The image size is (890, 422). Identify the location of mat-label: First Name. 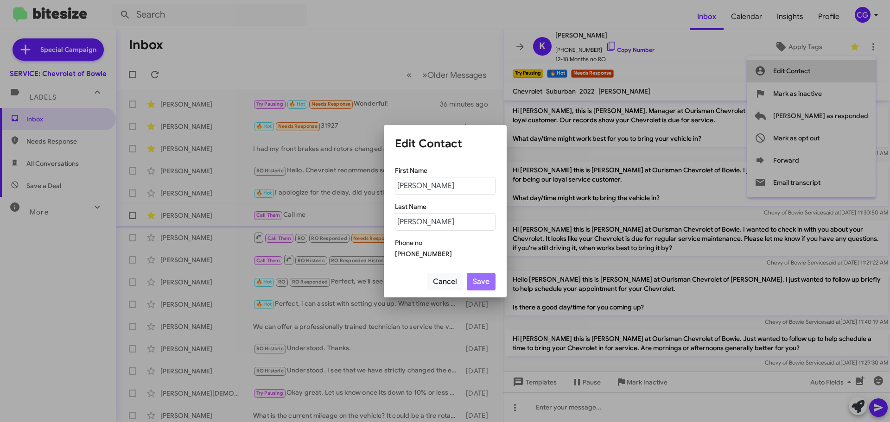
(411, 171).